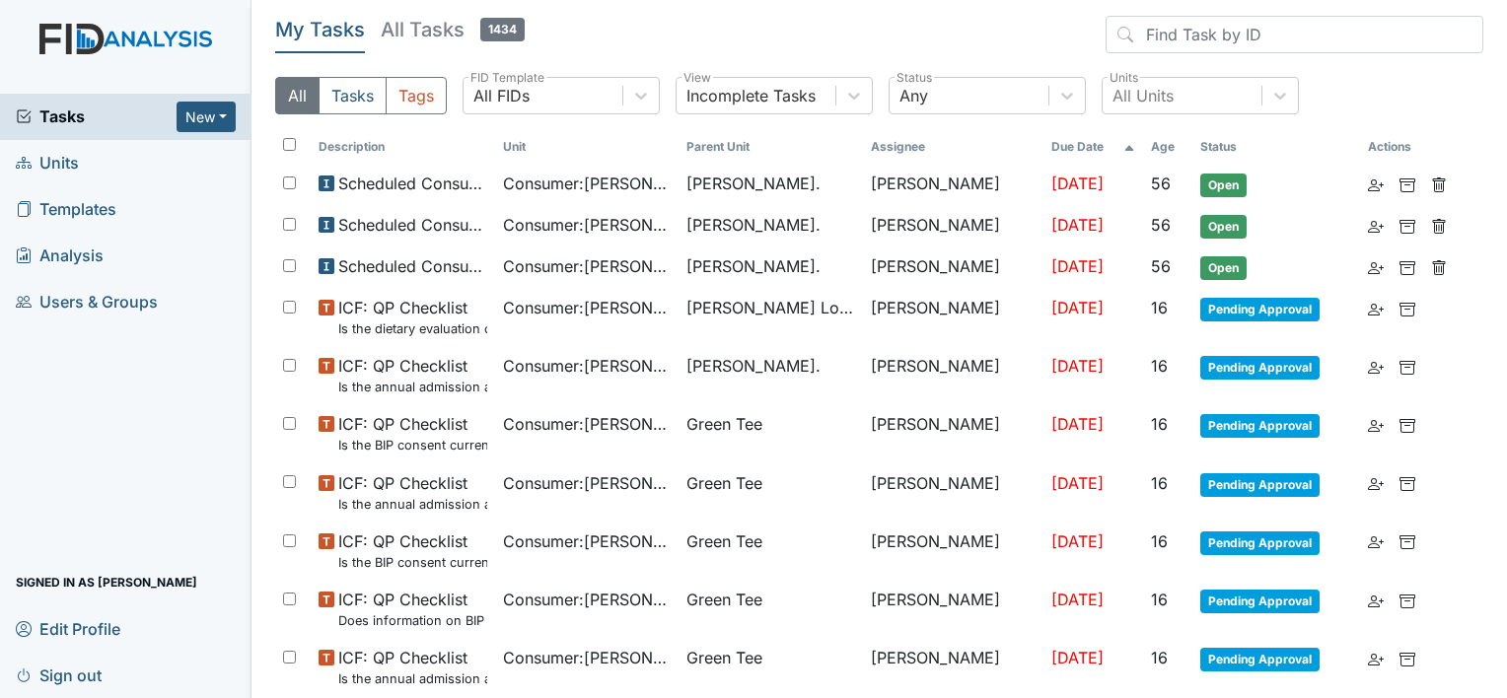 The height and width of the screenshot is (698, 1507). What do you see at coordinates (1409, 147) in the screenshot?
I see `th: Actions` at bounding box center [1409, 147].